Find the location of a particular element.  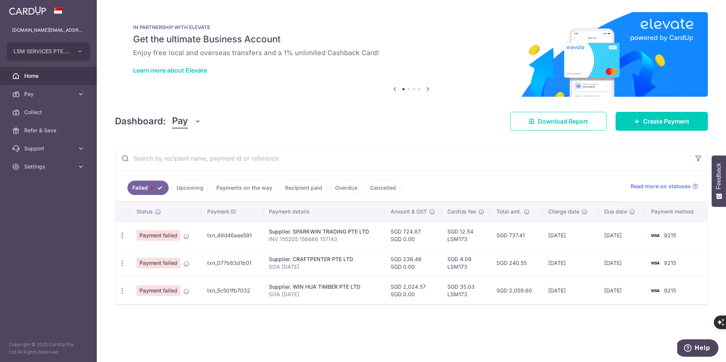

div: Supplier. CRAFTPENTER PTE LTD is located at coordinates (324, 259).